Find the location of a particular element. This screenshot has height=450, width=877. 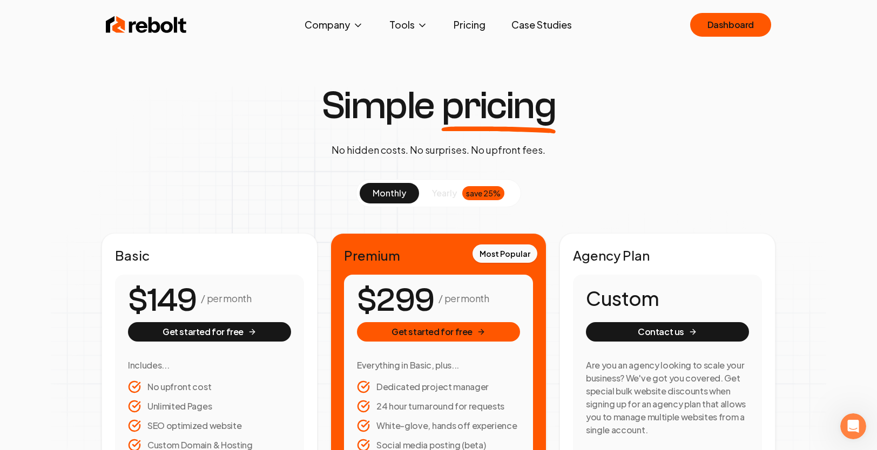

span: monthly is located at coordinates (389, 193).